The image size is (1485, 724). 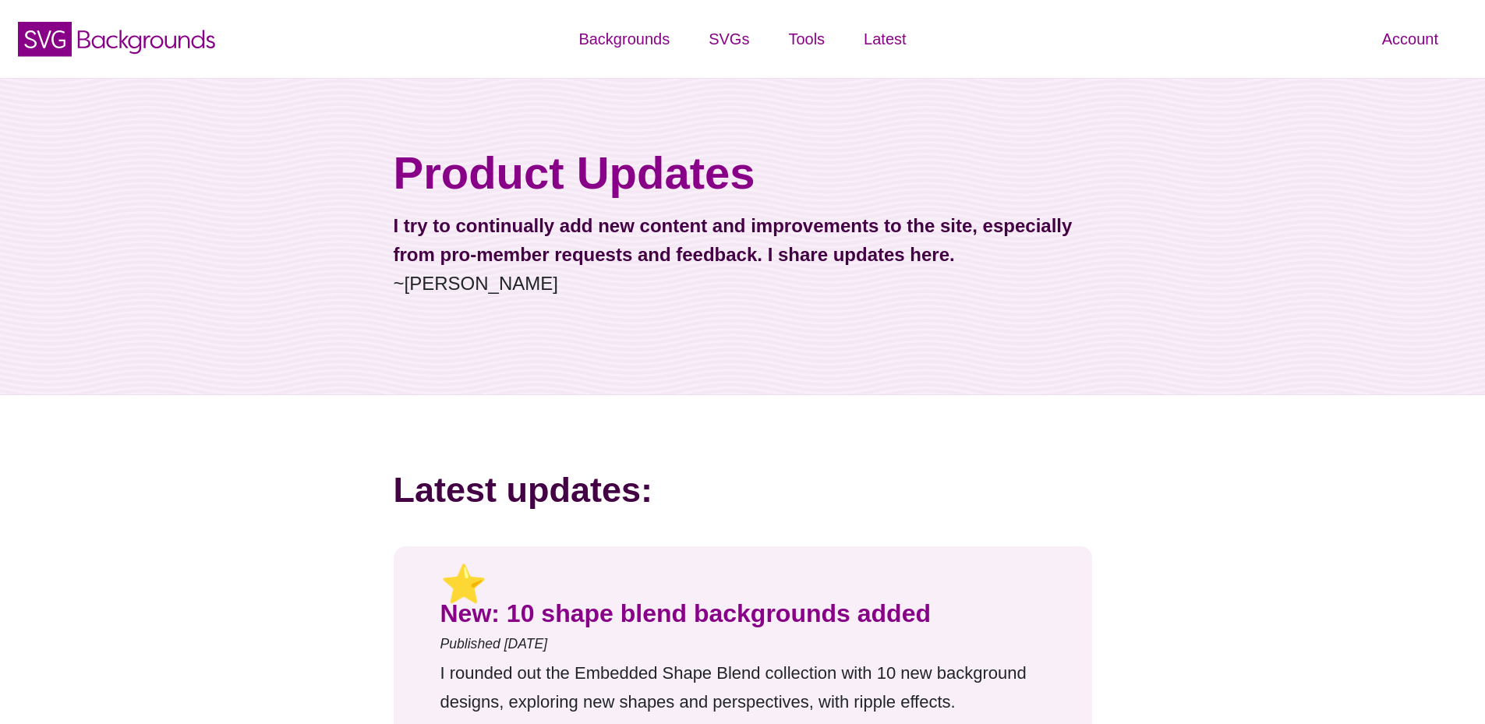 What do you see at coordinates (523, 490) in the screenshot?
I see `strong: Latest updates:` at bounding box center [523, 490].